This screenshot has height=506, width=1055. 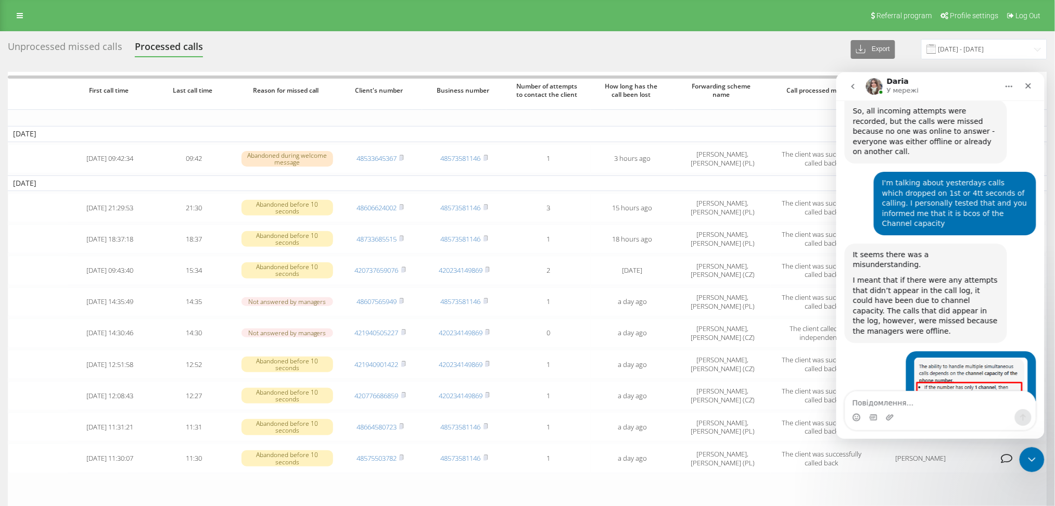 What do you see at coordinates (549, 208) in the screenshot?
I see `td: 3` at bounding box center [549, 208].